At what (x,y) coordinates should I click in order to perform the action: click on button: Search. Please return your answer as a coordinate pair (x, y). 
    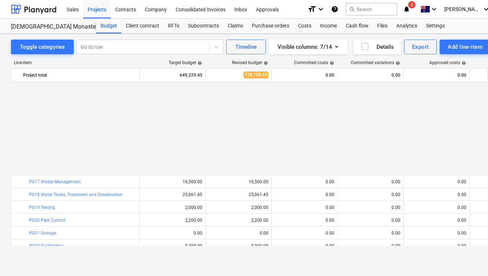
    Looking at the image, I should click on (371, 9).